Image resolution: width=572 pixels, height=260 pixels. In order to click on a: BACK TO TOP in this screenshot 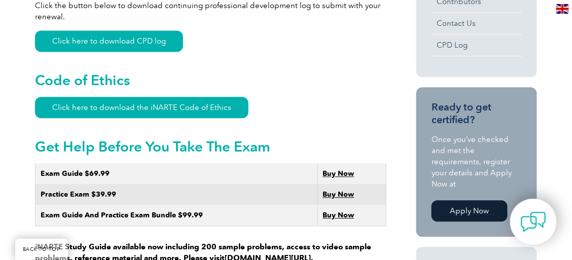, I will do `click(42, 249)`.